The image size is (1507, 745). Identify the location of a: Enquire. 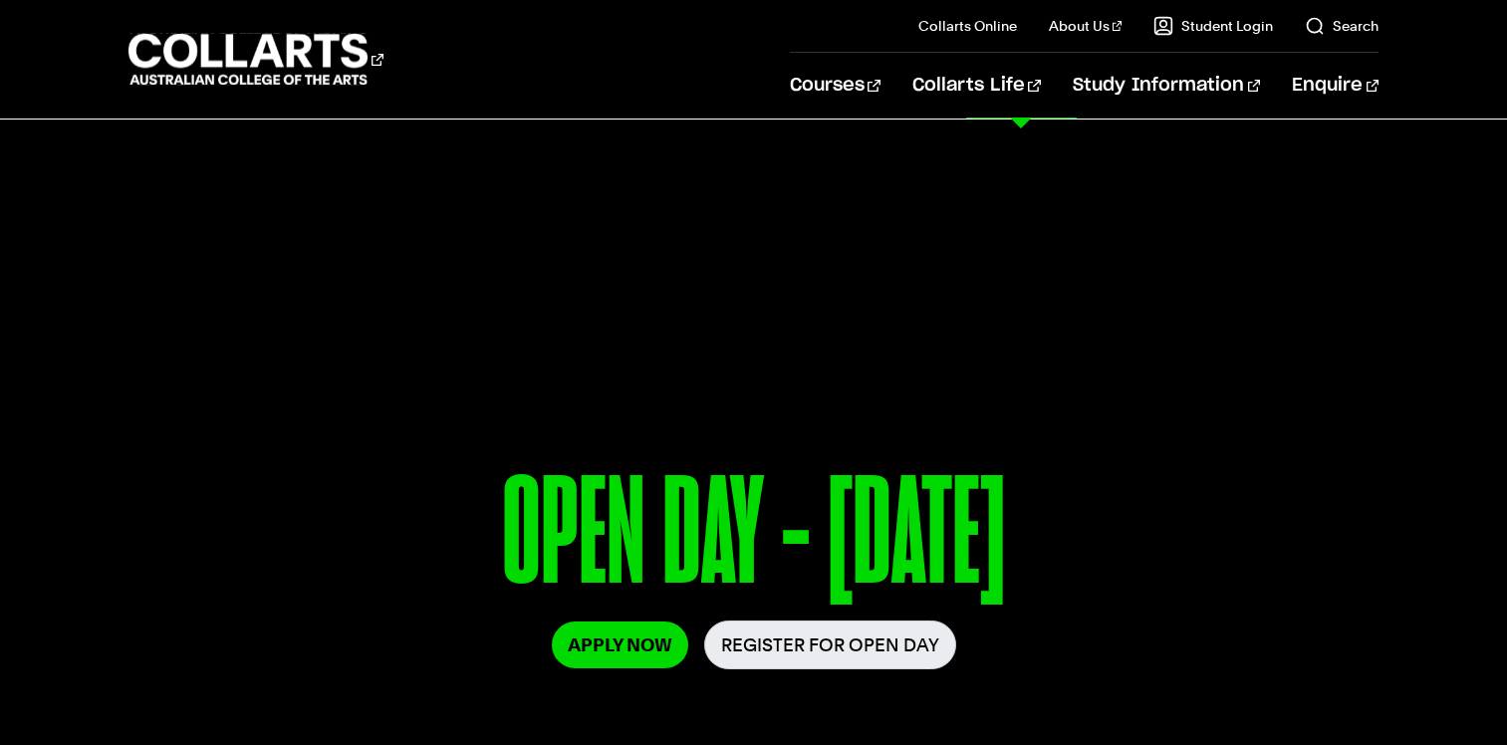
(1335, 86).